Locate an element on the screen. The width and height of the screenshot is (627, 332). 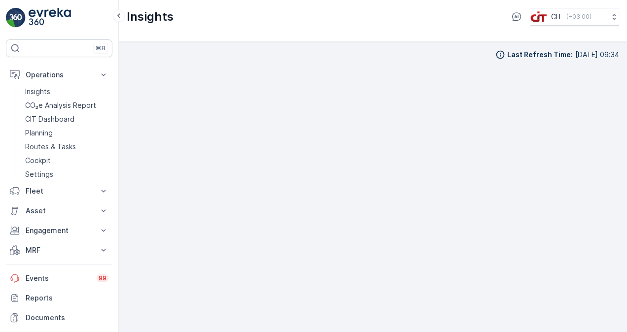
p: Asset is located at coordinates (59, 211).